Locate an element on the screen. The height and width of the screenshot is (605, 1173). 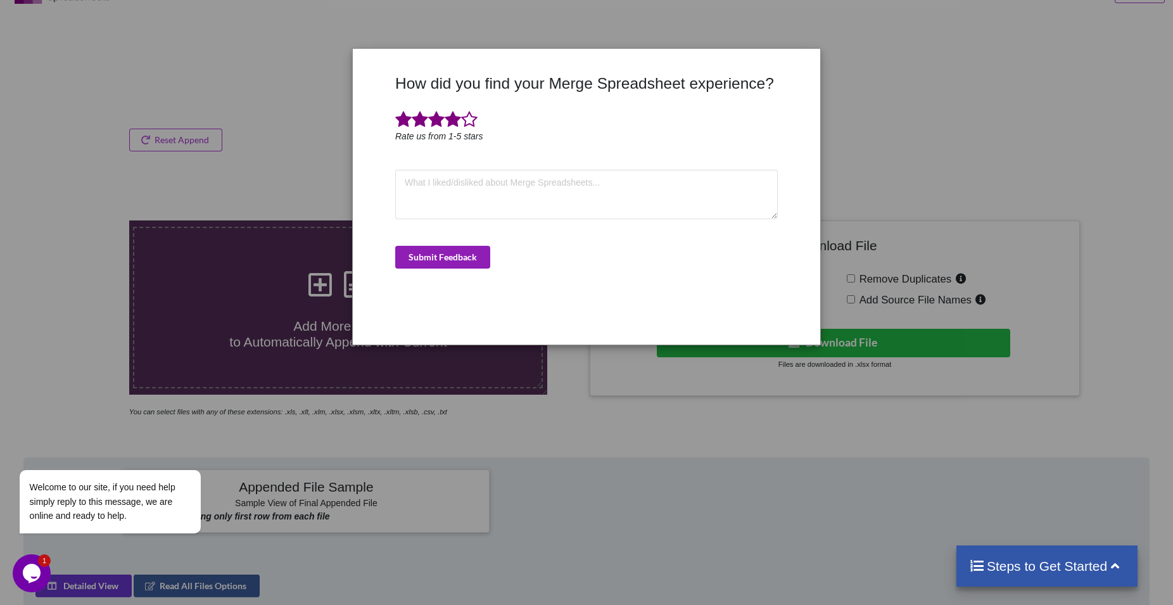
button: Submit Feedback is located at coordinates (443, 257).